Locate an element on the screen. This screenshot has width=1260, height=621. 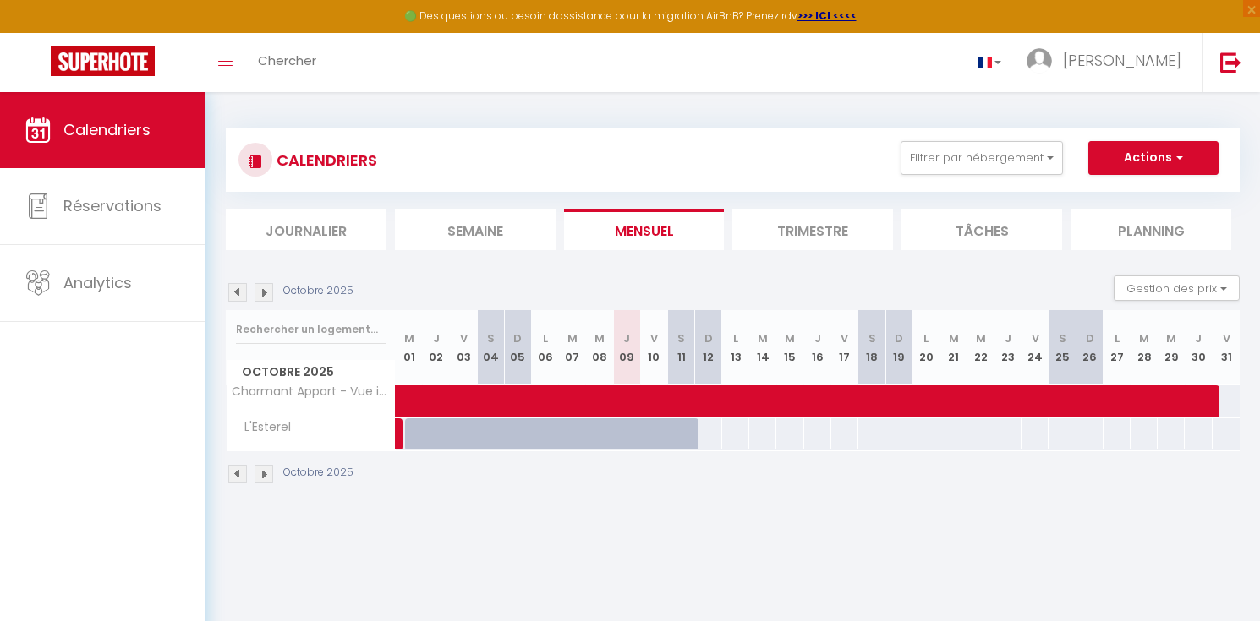
button: Filtrer par hébergement is located at coordinates (982, 158).